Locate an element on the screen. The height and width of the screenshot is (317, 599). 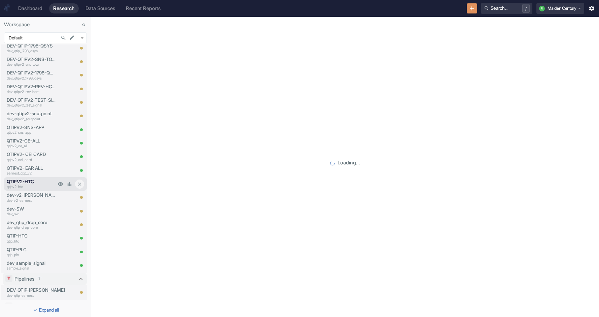
a: QTIPV2-HTCqtipv2_htc is located at coordinates (31, 184).